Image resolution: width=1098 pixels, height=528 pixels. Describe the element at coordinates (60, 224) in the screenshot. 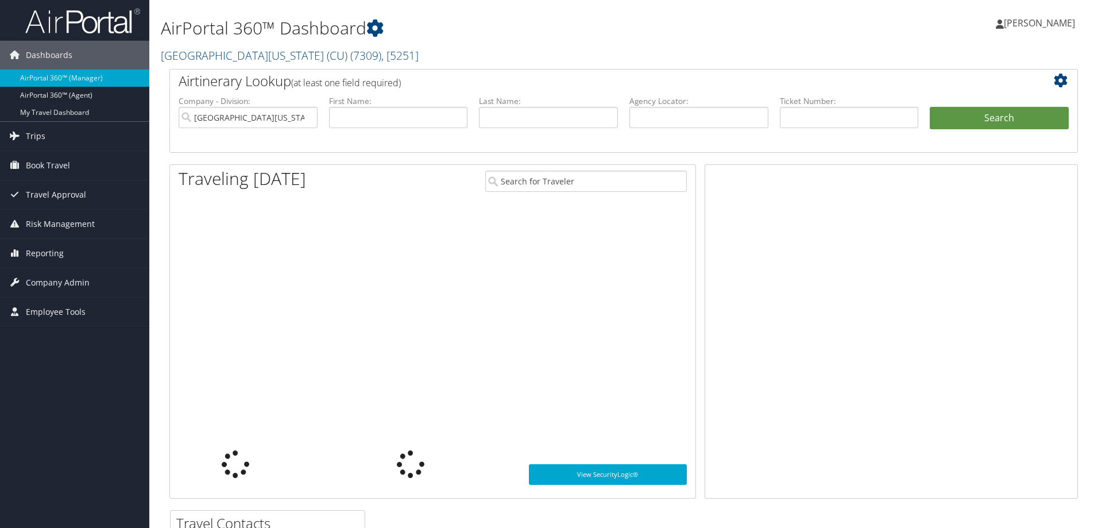

I see `span: Risk Management` at that location.